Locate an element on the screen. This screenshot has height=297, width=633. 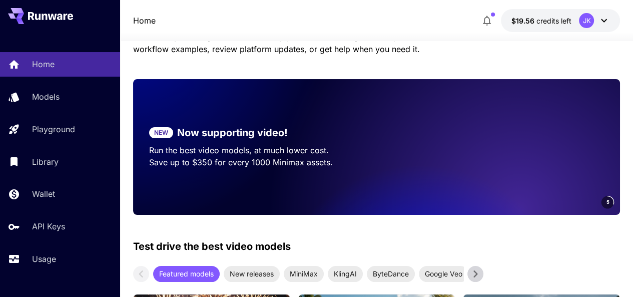
p: Playground is located at coordinates (54, 129).